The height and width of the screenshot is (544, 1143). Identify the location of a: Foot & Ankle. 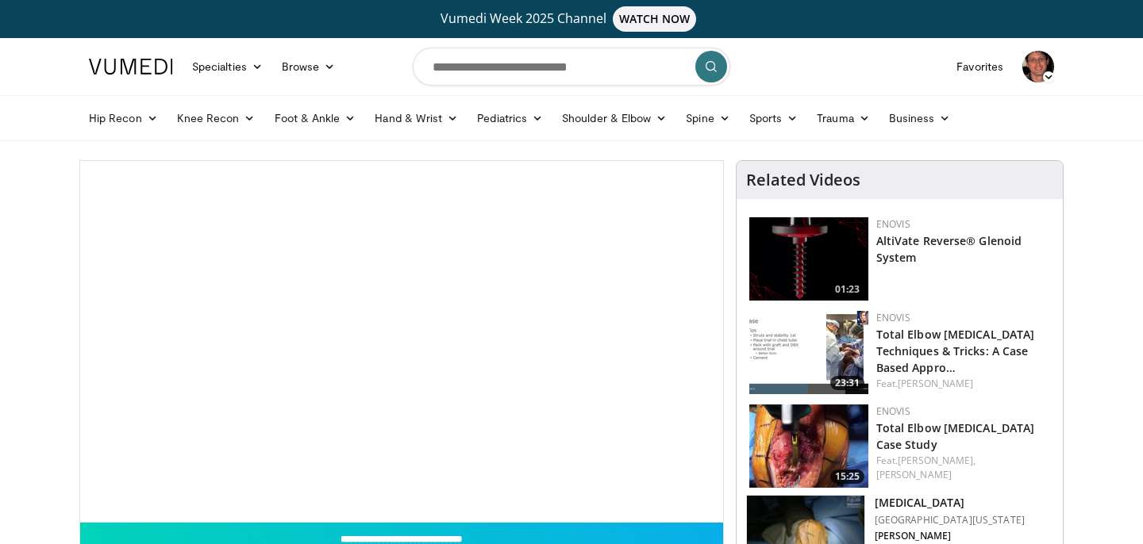
(315, 118).